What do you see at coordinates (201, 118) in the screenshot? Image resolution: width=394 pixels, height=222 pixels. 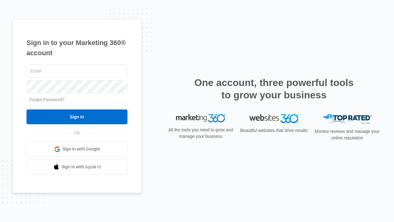 I see `img: Marketing 360` at bounding box center [201, 118].